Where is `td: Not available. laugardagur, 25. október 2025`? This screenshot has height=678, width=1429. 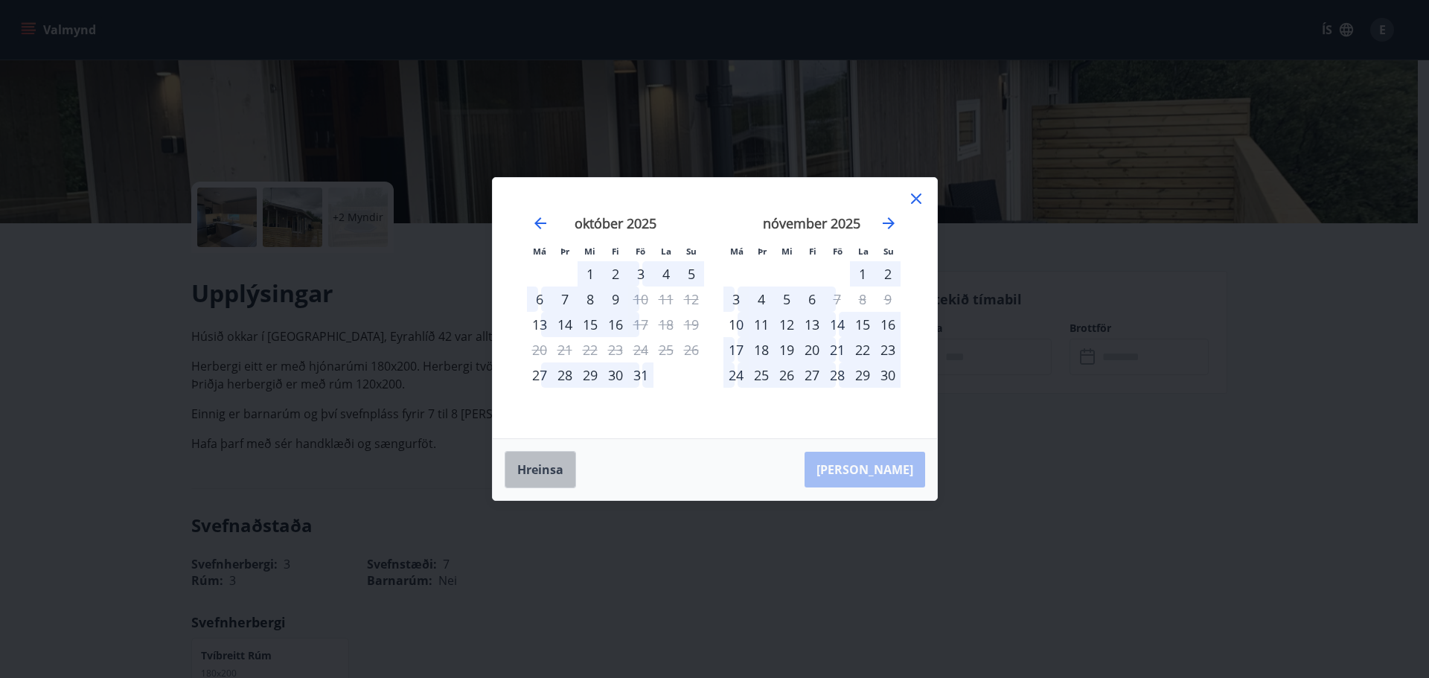 td: Not available. laugardagur, 25. október 2025 is located at coordinates (666, 350).